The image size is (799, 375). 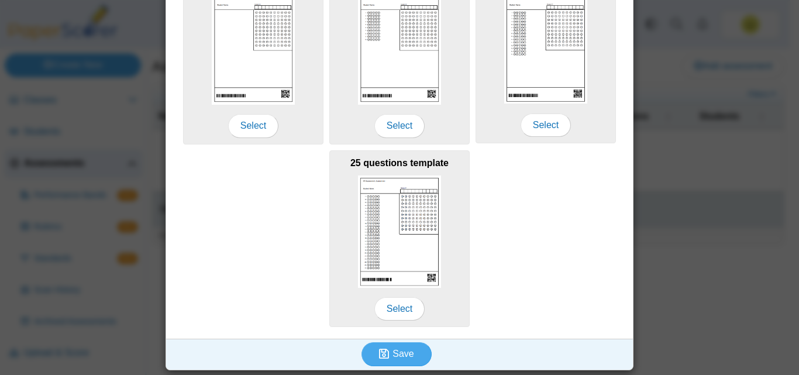 What do you see at coordinates (397, 354) in the screenshot?
I see `button: Save` at bounding box center [397, 354].